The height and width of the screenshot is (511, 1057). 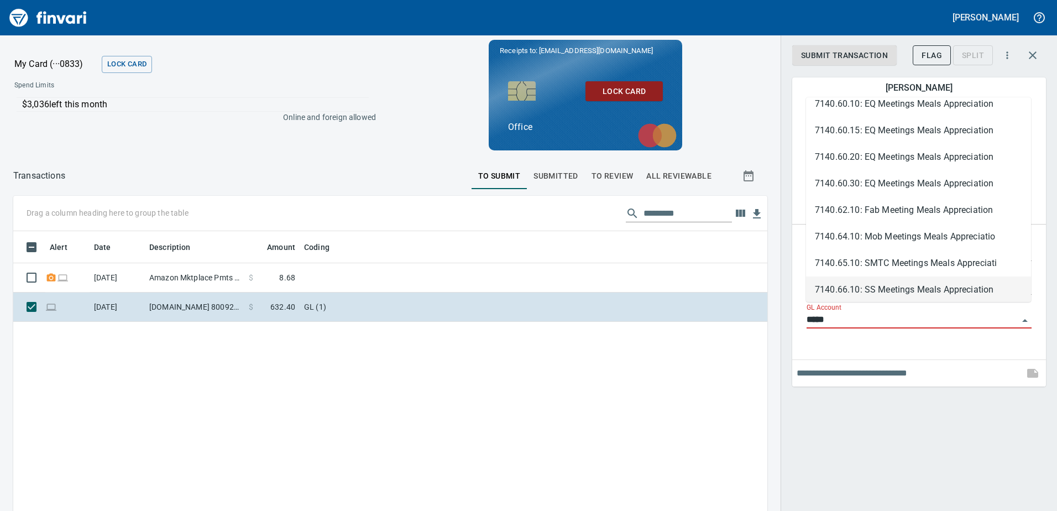 I want to click on li: 7140.60.15: EQ Meetings Meals Appreciation, so click(x=918, y=130).